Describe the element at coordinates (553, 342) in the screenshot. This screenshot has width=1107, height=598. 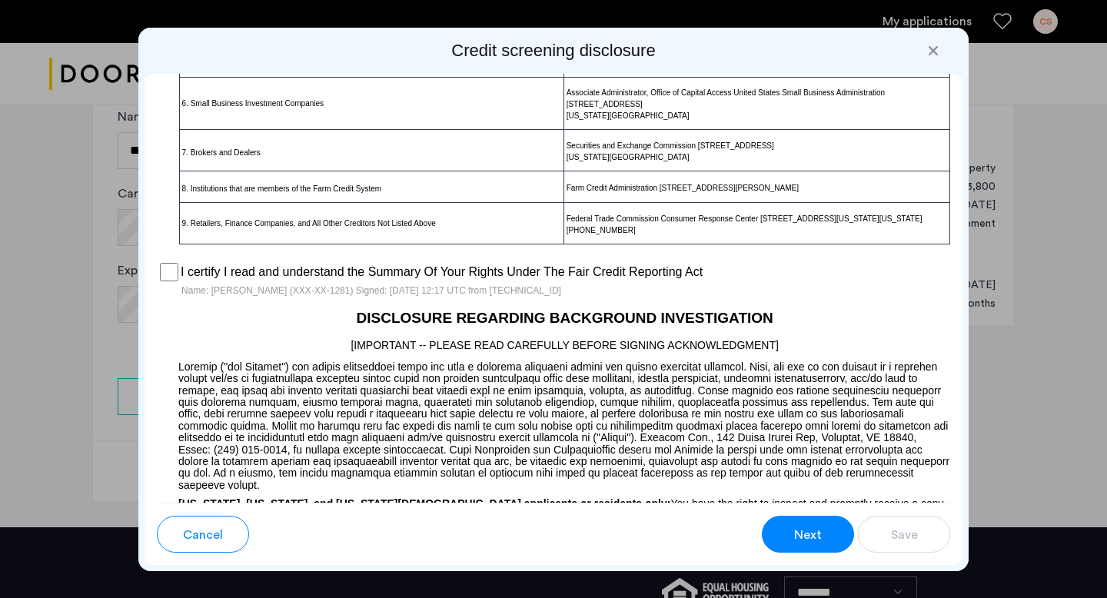
I see `p: [IMPORTANT -- PLEASE READ CAREFULLY BEFORE SIGNING ACKNOWLEDGMENT]` at that location.